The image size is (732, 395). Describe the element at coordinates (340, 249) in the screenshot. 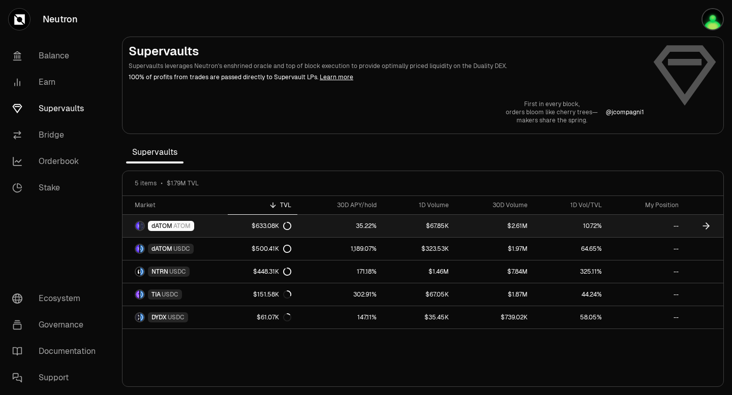

I see `a: 1,189.07%` at that location.